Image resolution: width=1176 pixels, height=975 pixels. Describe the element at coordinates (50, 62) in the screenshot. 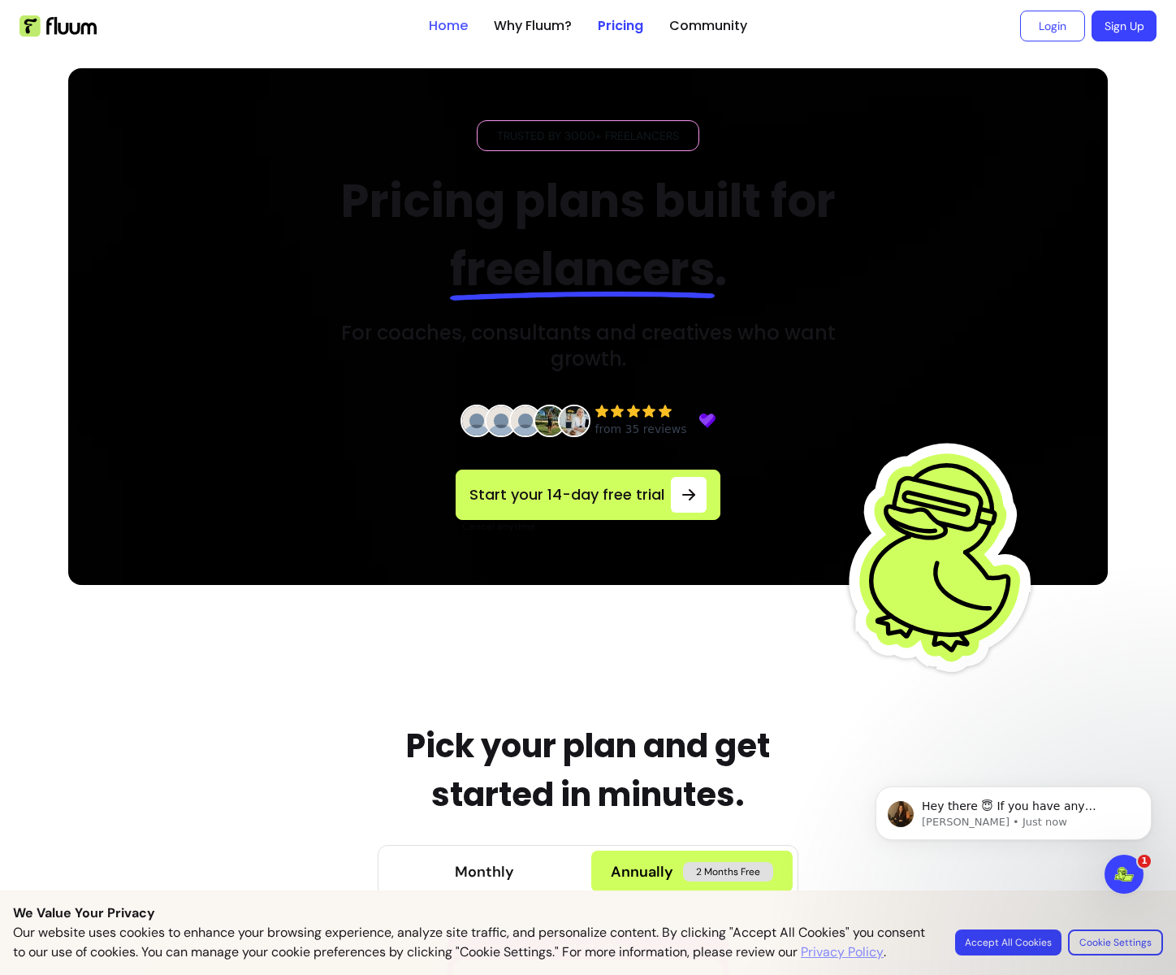

I see `img: Profile image for Roberta` at that location.